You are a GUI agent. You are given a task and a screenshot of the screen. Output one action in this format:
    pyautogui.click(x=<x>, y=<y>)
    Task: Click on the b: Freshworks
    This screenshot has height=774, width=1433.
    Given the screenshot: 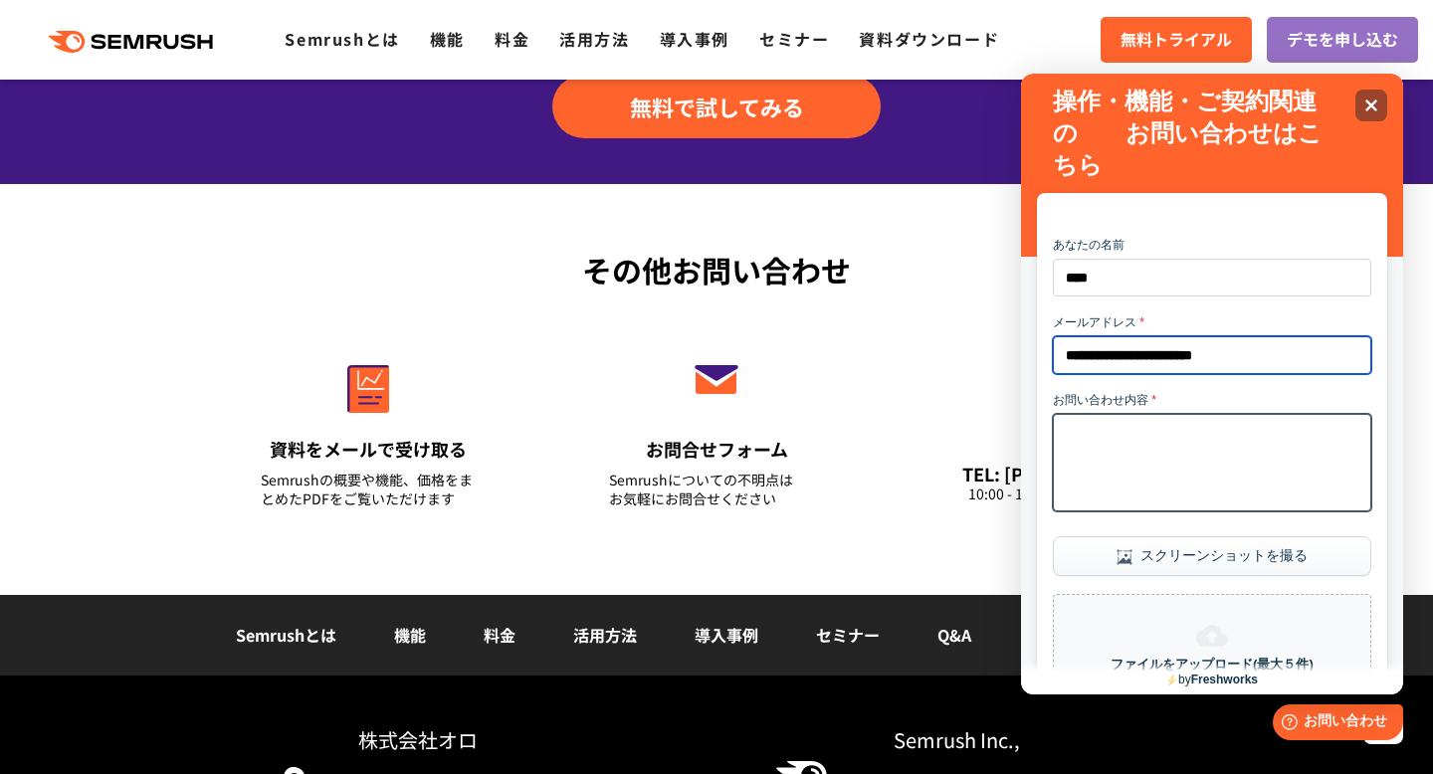 What is the action you would take?
    pyautogui.click(x=203, y=606)
    